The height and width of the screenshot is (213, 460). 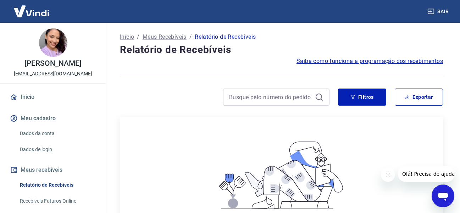 What do you see at coordinates (53, 118) in the screenshot?
I see `button: Meu cadastro` at bounding box center [53, 118].